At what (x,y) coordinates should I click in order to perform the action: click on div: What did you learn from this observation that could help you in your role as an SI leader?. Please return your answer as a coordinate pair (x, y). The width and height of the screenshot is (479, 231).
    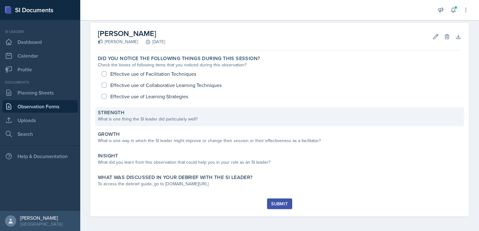
    Looking at the image, I should click on (280, 162).